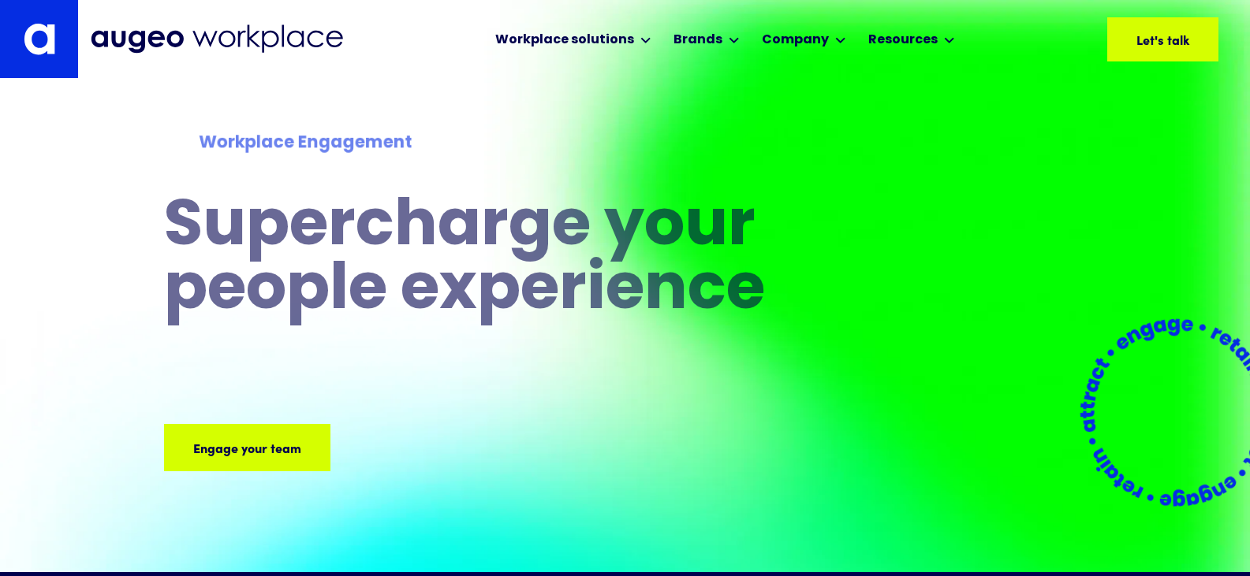  What do you see at coordinates (247, 448) in the screenshot?
I see `a: Engage your team` at bounding box center [247, 448].